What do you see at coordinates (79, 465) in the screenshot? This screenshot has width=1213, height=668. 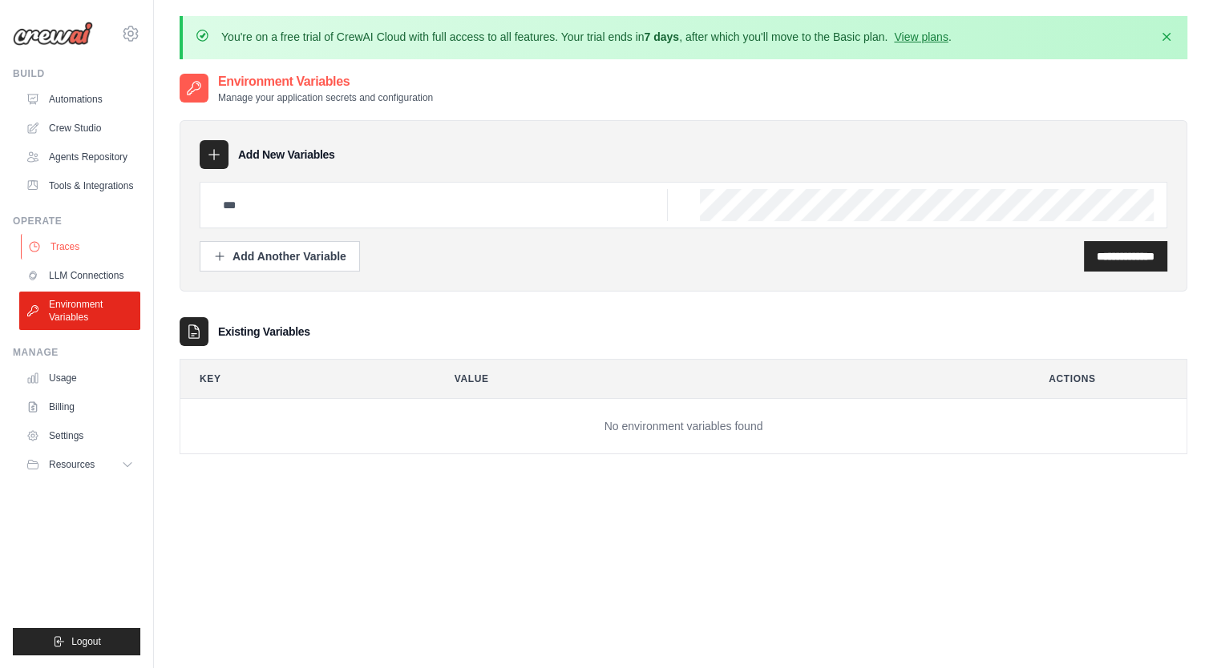 I see `button: Resources` at bounding box center [79, 465].